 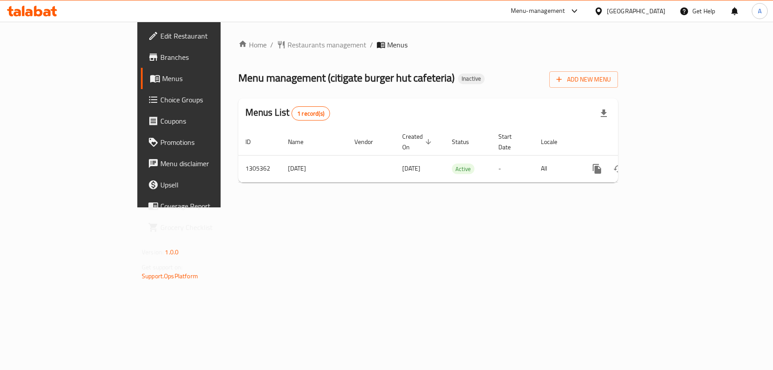 What do you see at coordinates (310, 113) in the screenshot?
I see `div: Total records count` at bounding box center [310, 113].